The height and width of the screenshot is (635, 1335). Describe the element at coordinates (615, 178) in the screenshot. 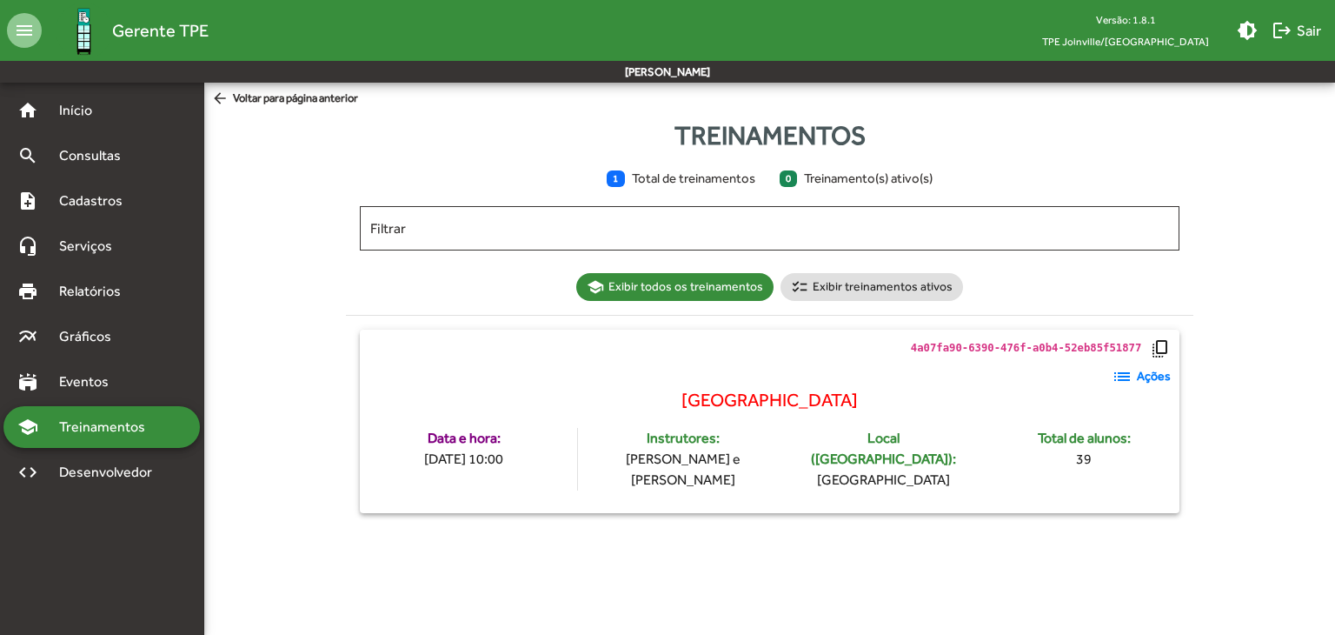

I see `span: 1` at that location.